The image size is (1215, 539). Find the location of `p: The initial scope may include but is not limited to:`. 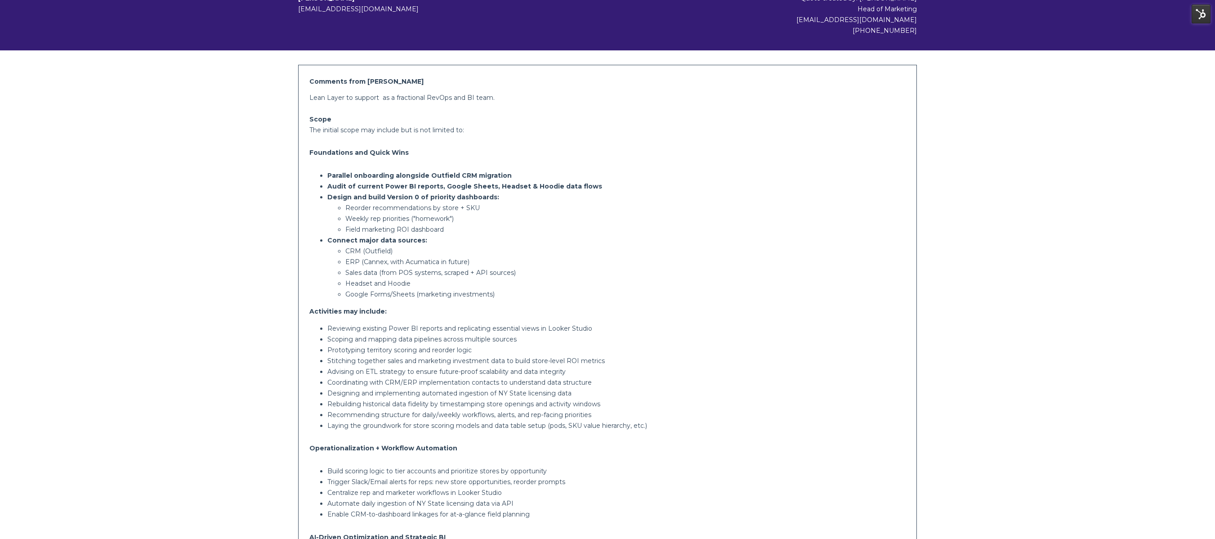

p: The initial scope may include but is not limited to: is located at coordinates (607, 130).